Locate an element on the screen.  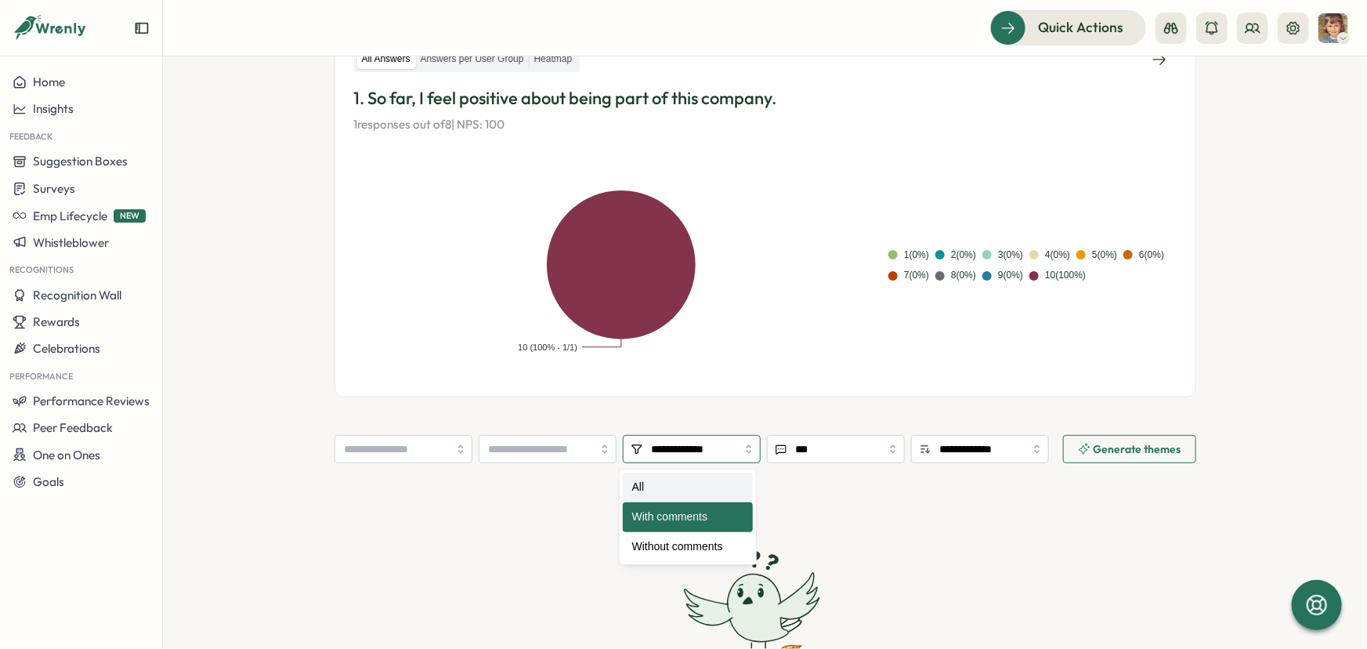
label: Answers per User Group is located at coordinates (473, 59).